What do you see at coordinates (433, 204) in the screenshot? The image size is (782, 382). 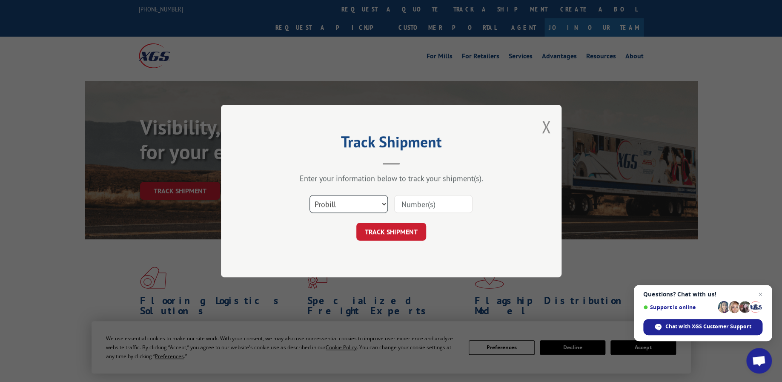 I see `input: Number(s)` at bounding box center [433, 204].